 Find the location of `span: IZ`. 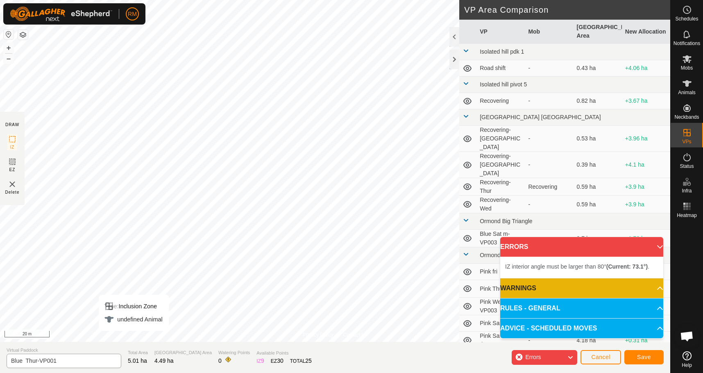

span: IZ is located at coordinates (12, 147).